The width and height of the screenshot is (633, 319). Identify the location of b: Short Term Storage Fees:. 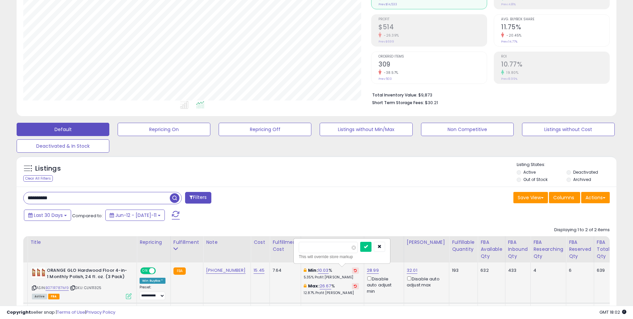
(398, 102).